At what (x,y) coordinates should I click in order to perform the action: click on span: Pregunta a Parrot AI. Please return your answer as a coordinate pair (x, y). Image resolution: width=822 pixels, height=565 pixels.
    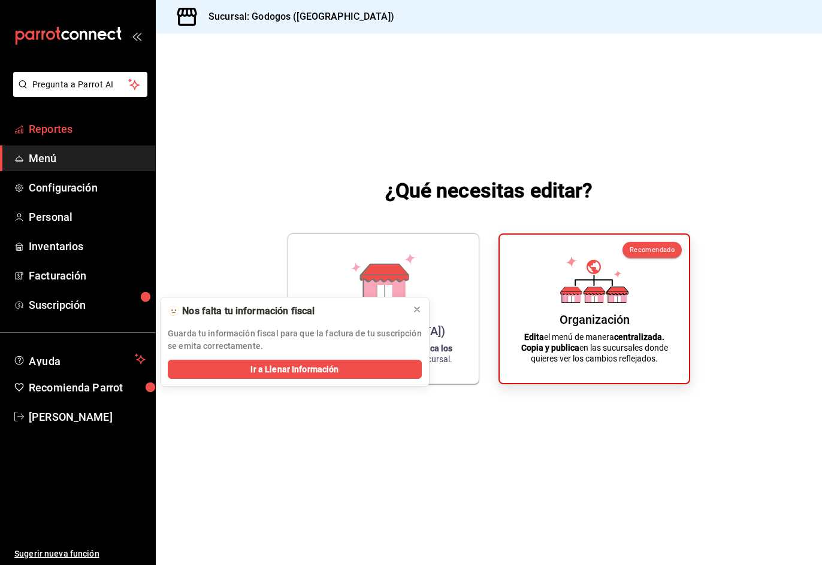
    Looking at the image, I should click on (80, 84).